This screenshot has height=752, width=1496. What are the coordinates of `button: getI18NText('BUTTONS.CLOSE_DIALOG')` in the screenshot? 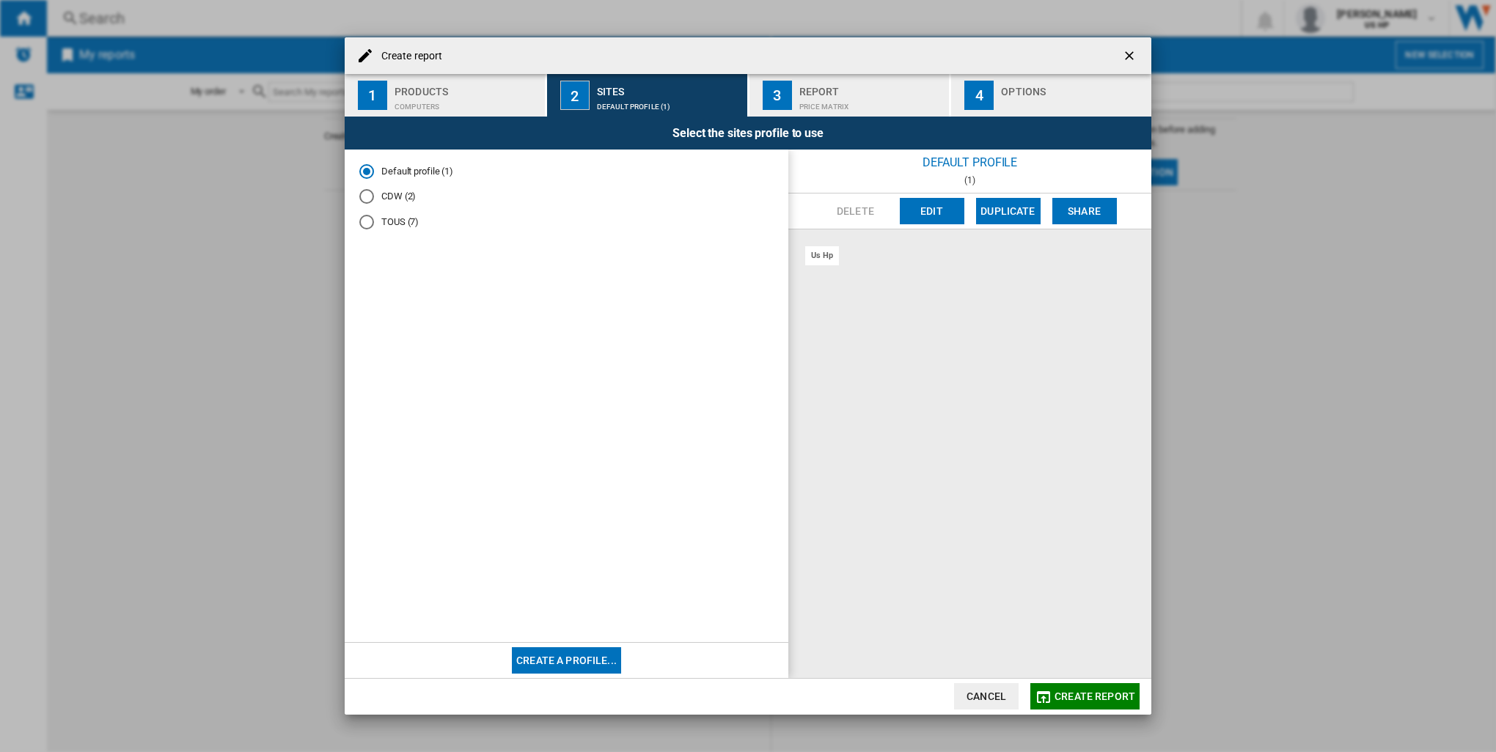 It's located at (1131, 56).